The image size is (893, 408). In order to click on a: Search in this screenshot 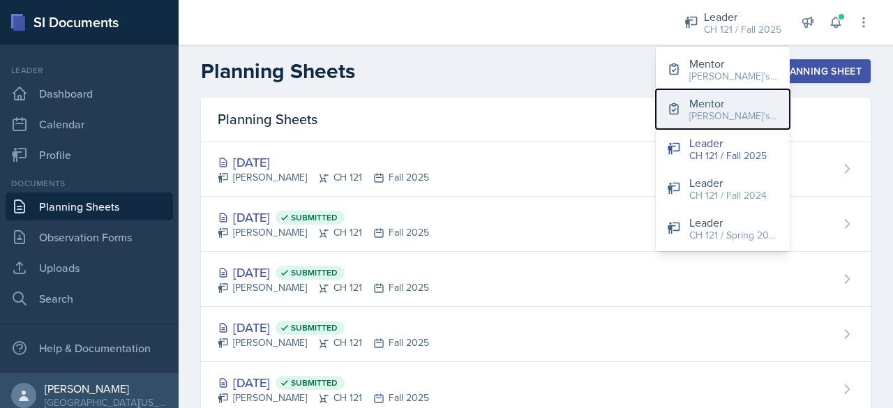, I will do `click(89, 299)`.